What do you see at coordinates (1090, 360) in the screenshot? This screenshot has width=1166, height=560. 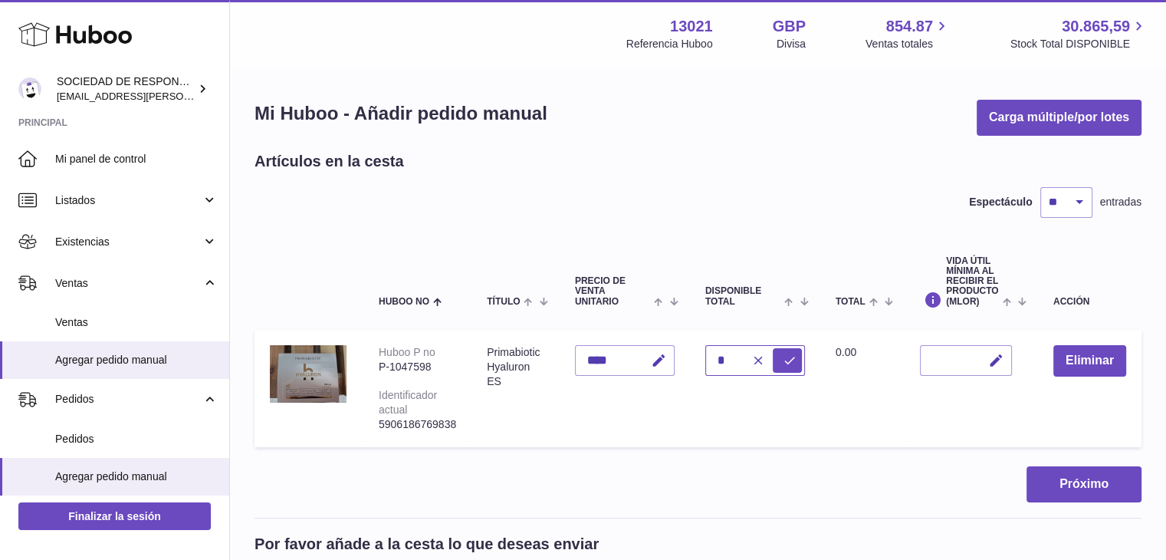 I see `font: Eliminar` at bounding box center [1090, 360].